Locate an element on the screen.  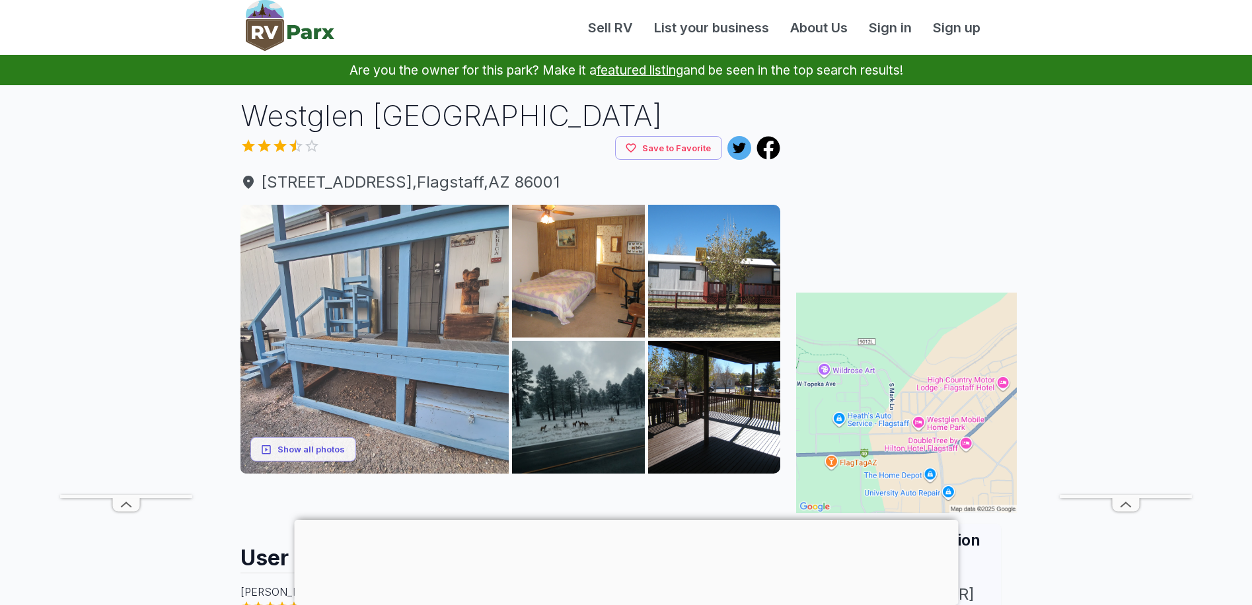
a: featured listing is located at coordinates (640, 70).